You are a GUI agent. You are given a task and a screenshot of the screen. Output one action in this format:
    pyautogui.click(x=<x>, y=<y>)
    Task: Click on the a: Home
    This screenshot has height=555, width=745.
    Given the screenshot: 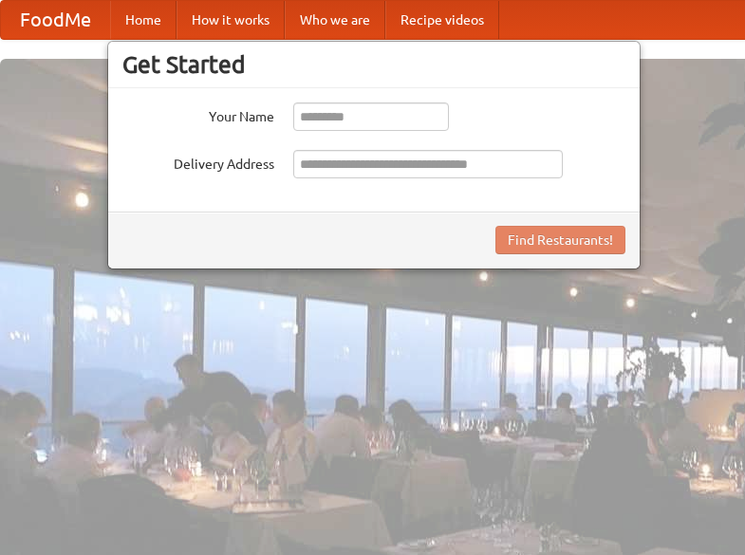 What is the action you would take?
    pyautogui.click(x=143, y=20)
    